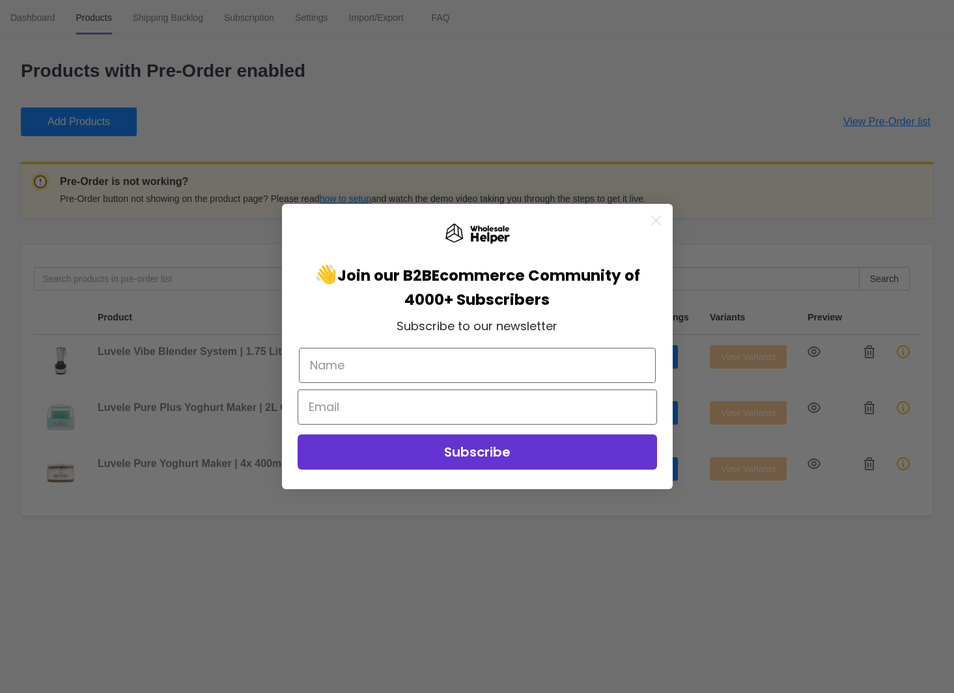 The image size is (954, 693). What do you see at coordinates (477, 326) in the screenshot?
I see `span: Subscribe to our newsletter` at bounding box center [477, 326].